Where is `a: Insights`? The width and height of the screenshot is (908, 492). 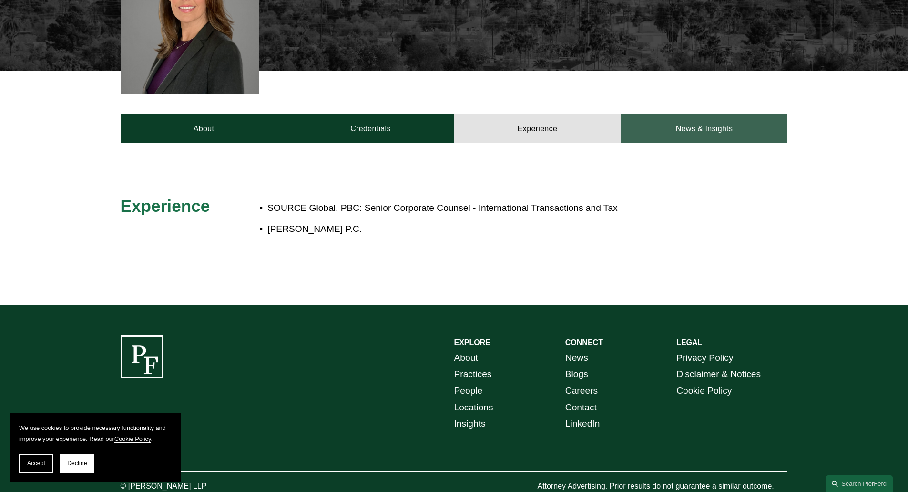
a: Insights is located at coordinates (470, 423).